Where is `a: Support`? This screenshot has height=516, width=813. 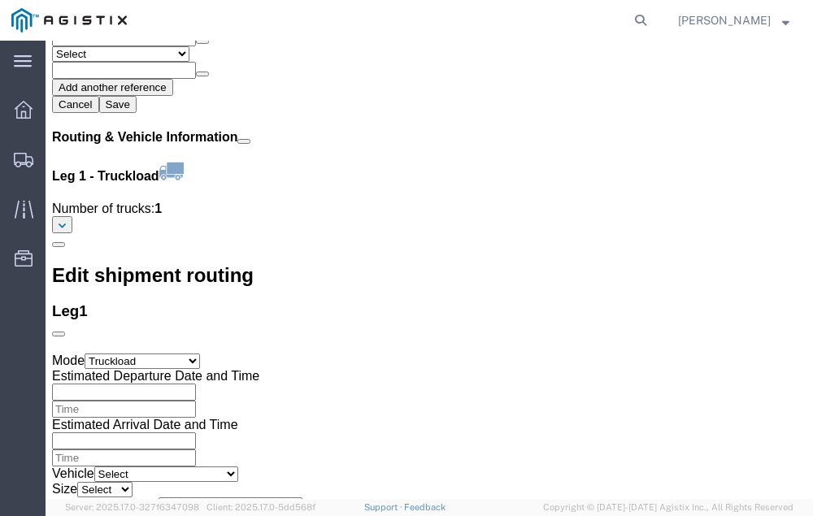 a: Support is located at coordinates (384, 507).